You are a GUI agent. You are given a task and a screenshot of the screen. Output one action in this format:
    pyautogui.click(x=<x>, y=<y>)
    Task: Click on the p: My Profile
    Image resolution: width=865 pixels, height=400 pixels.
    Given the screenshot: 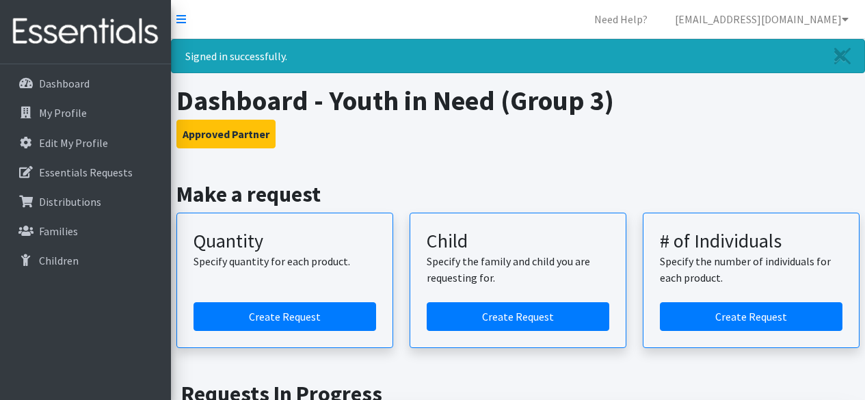 What is the action you would take?
    pyautogui.click(x=63, y=113)
    